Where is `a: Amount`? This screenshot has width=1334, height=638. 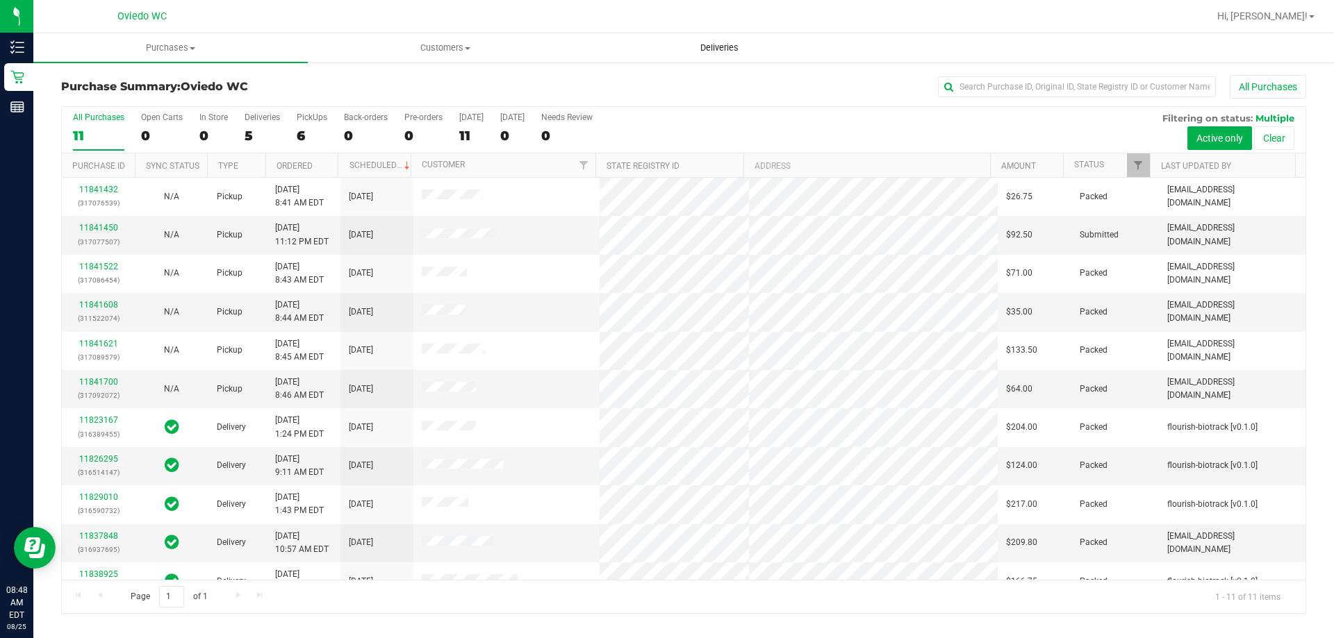 a: Amount is located at coordinates (1018, 166).